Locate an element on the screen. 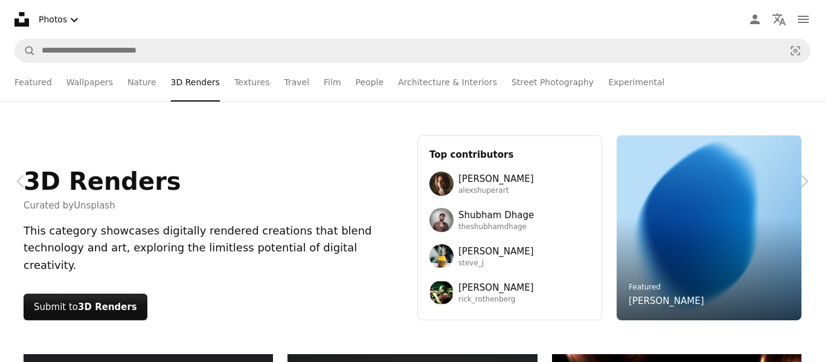  span: theshubhamdhage is located at coordinates (496, 227).